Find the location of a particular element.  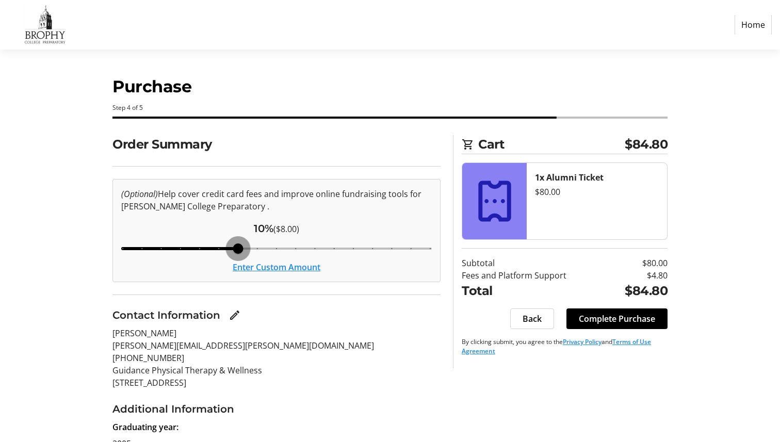

button: Complete Purchase is located at coordinates (617, 319).